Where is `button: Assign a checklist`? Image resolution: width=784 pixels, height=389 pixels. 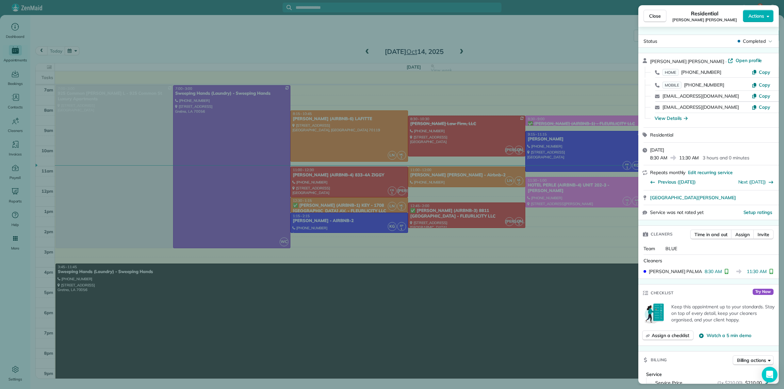 button: Assign a checklist is located at coordinates (668, 335).